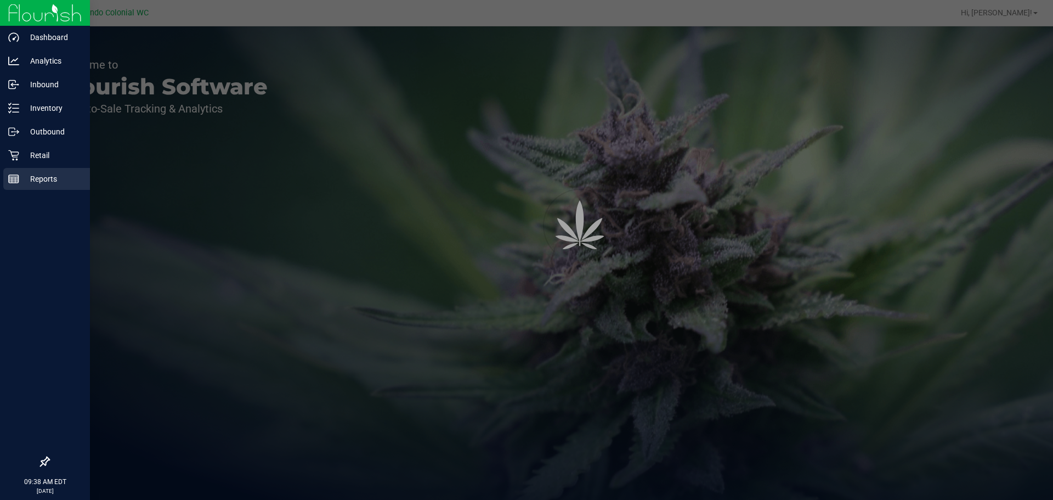 The image size is (1053, 500). What do you see at coordinates (52, 37) in the screenshot?
I see `p: Dashboard` at bounding box center [52, 37].